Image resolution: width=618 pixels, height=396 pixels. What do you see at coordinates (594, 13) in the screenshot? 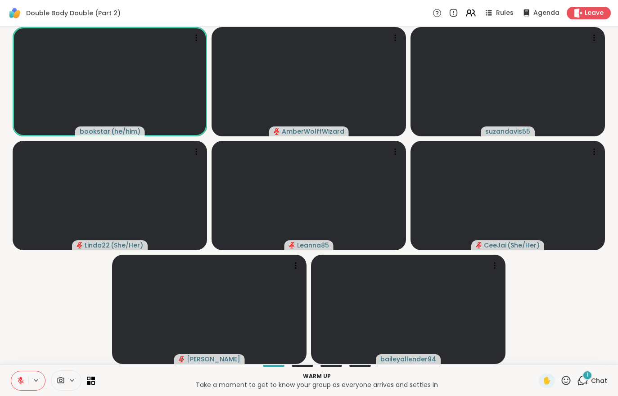
I see `span: Leave` at bounding box center [594, 13].